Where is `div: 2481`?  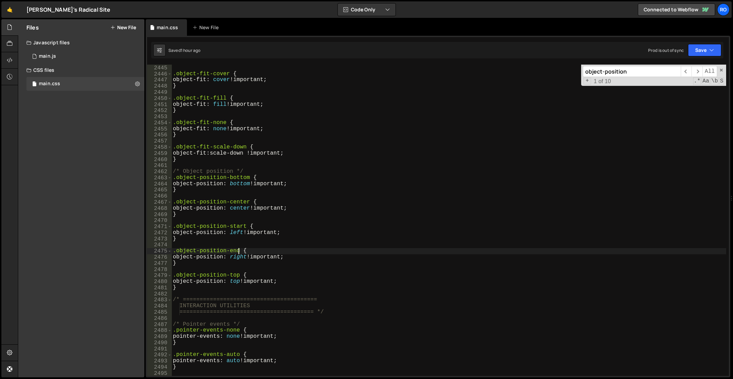
div: 2481 is located at coordinates (159, 288).